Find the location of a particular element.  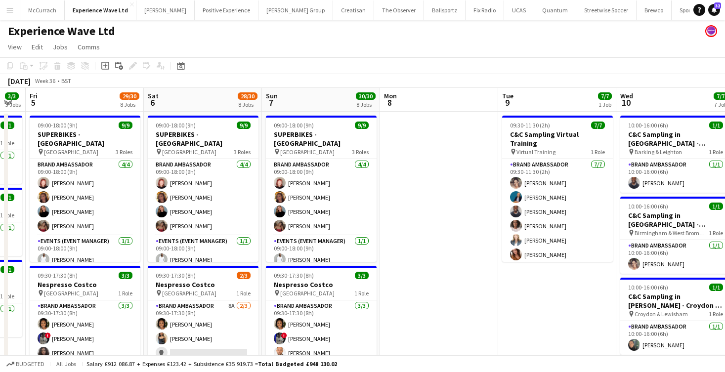

div: Salary £912 086.87 + Expenses £123.42 + Subsistence £35 919.73 = is located at coordinates (211, 363).